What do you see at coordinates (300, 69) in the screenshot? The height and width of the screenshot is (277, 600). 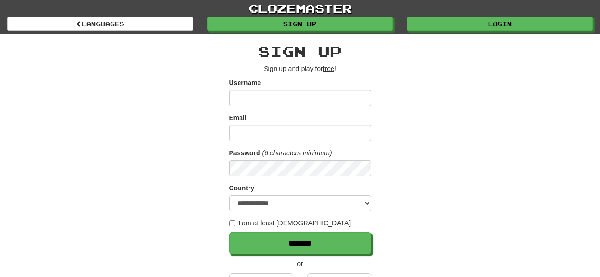 I see `p: Sign up and play for !` at bounding box center [300, 69].